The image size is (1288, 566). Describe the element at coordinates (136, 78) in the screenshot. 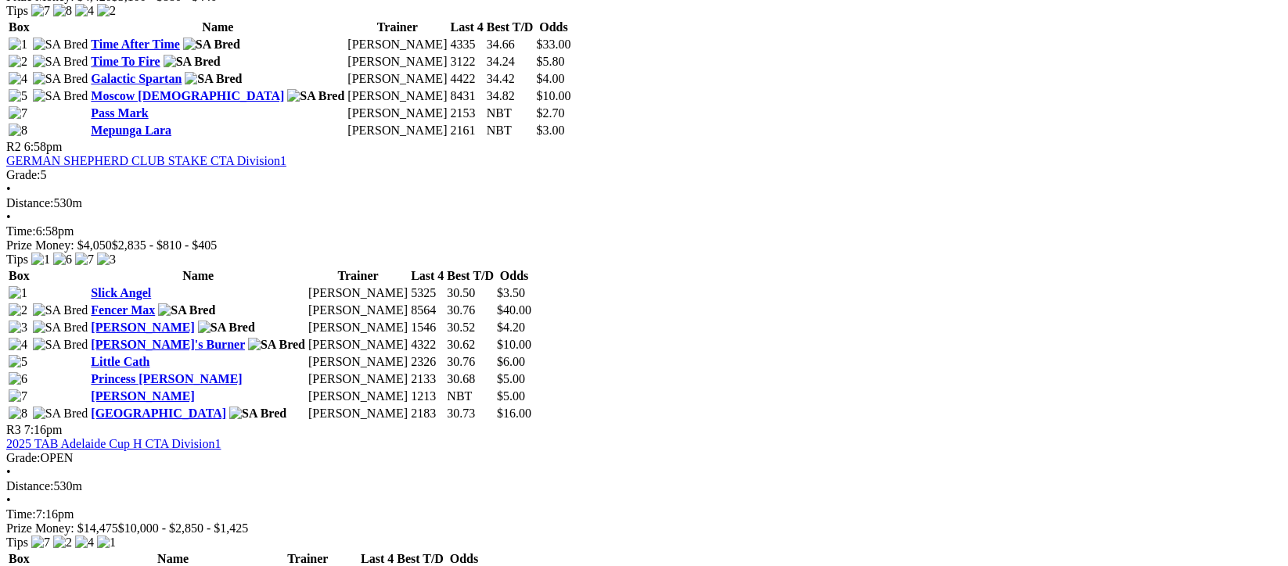

I see `a: Galactic Spartan` at that location.